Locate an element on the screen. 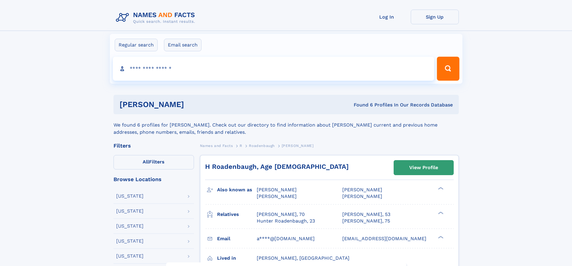 This screenshot has height=266, width=572. a: Sign Up is located at coordinates (435, 17).